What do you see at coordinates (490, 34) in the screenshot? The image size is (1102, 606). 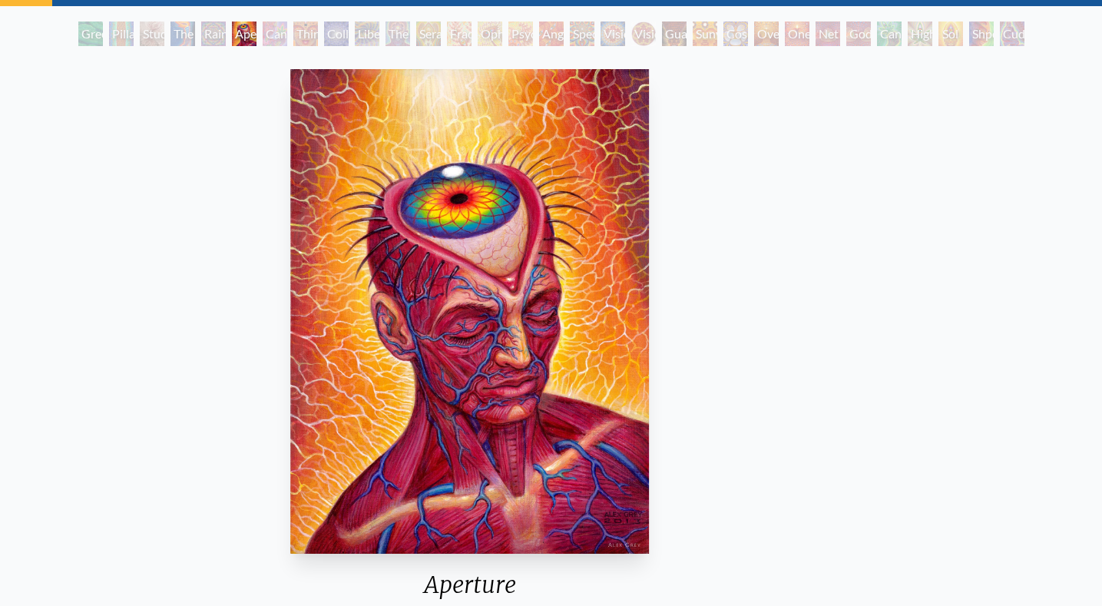 I see `div: Ophanic Eyelash` at bounding box center [490, 34].